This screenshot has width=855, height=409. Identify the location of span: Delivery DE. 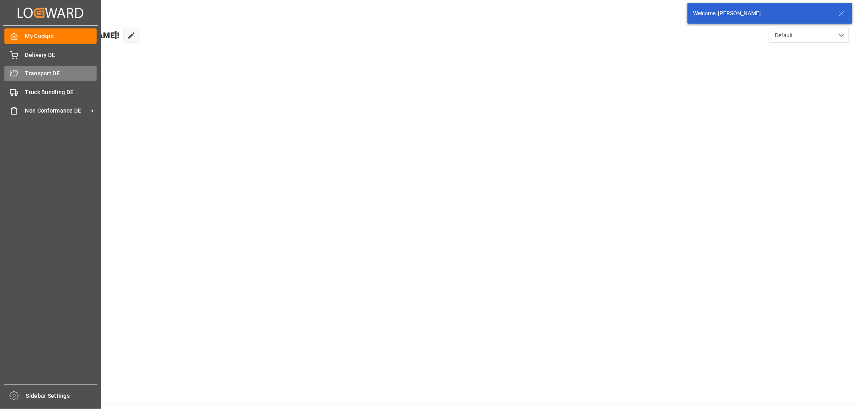
(61, 55).